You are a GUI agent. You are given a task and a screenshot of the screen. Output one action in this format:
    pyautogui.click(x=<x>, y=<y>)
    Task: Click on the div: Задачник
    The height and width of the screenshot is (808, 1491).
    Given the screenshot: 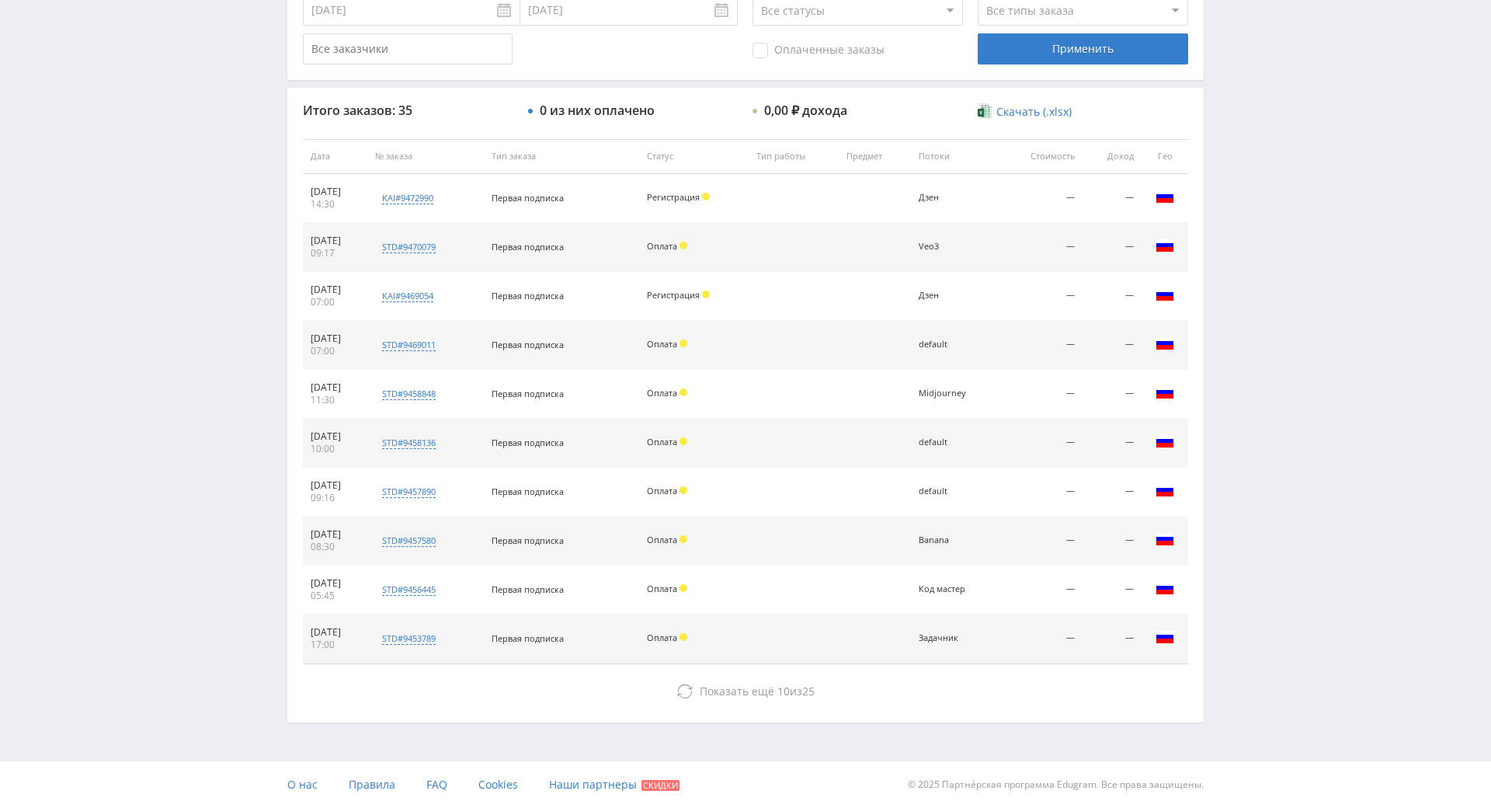 What is the action you would take?
    pyautogui.click(x=954, y=638)
    